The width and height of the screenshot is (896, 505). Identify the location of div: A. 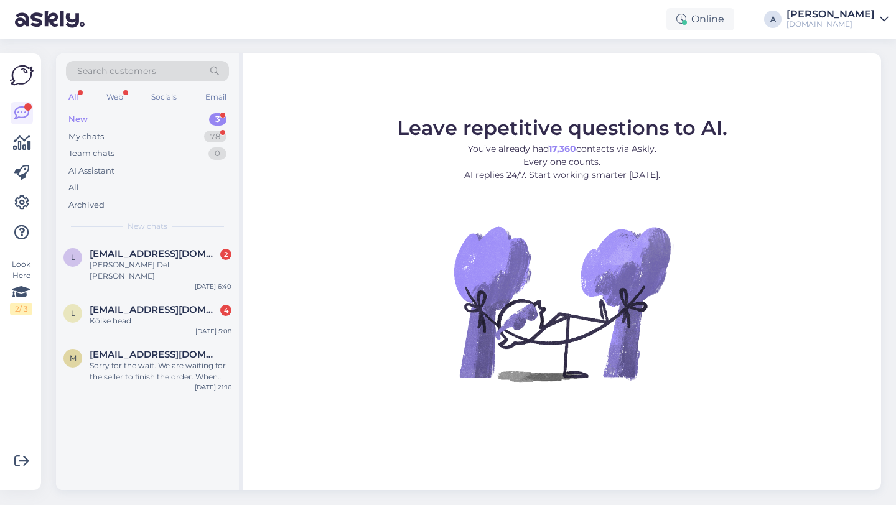
(773, 19).